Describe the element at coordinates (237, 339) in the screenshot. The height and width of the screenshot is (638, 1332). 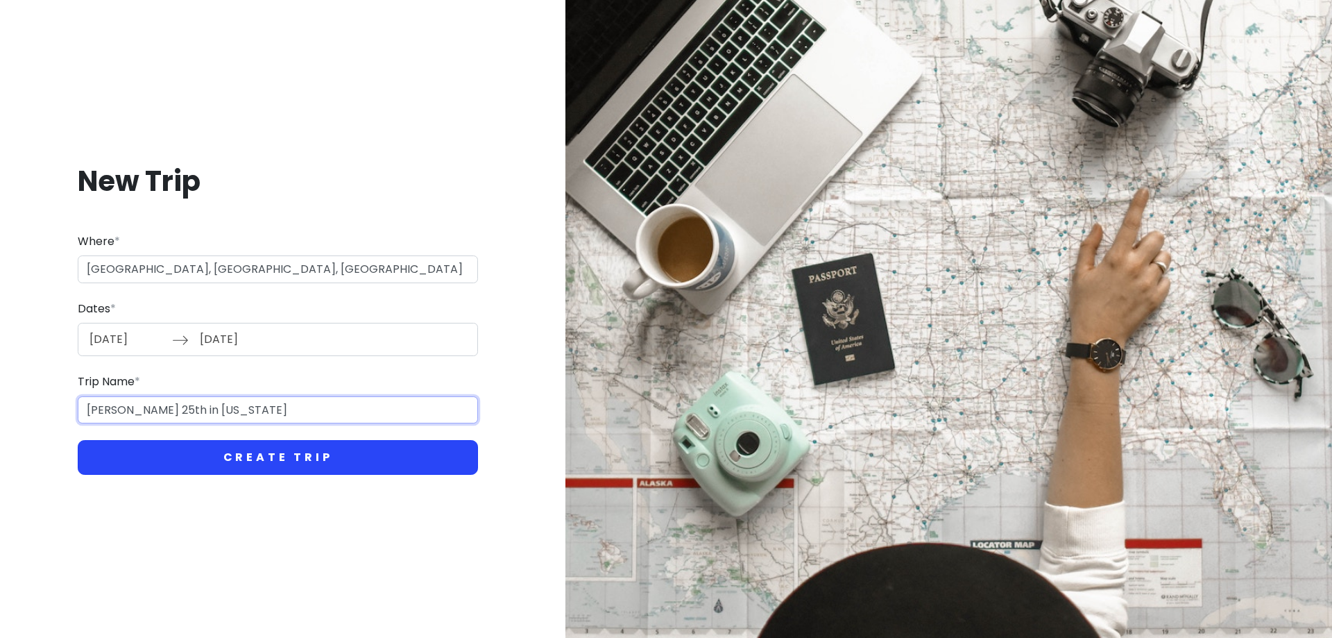
I see `input: End Date` at that location.